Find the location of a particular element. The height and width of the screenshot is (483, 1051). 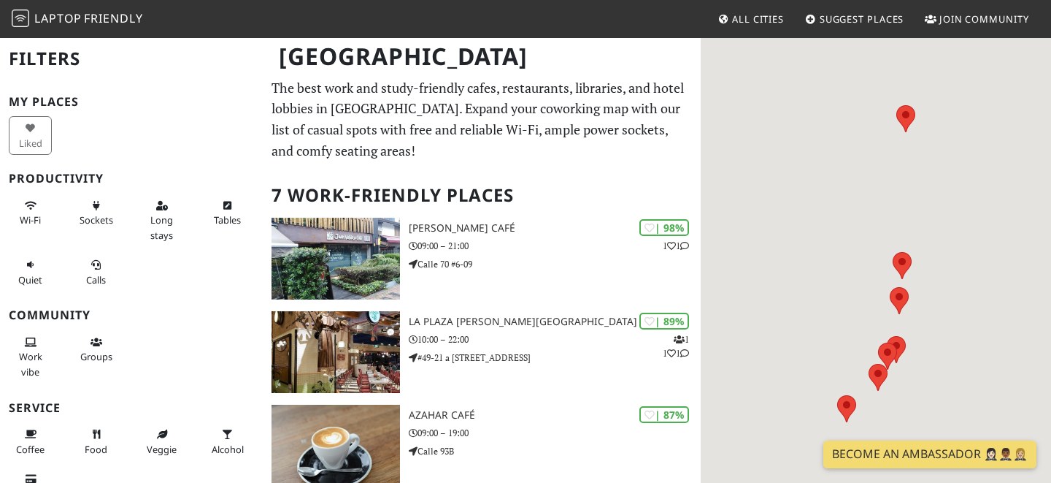

a: LaptopFriendly LaptopFriendly is located at coordinates (77, 19).